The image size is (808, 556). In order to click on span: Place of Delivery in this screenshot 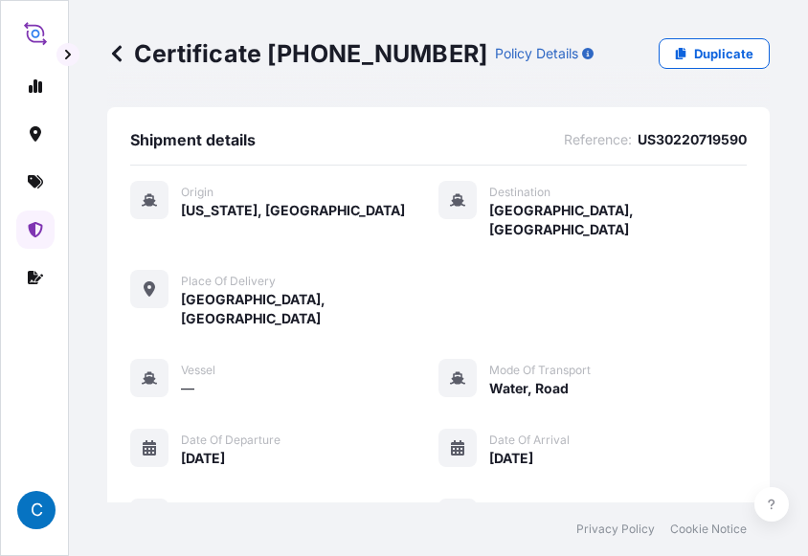, I will do `click(228, 281)`.